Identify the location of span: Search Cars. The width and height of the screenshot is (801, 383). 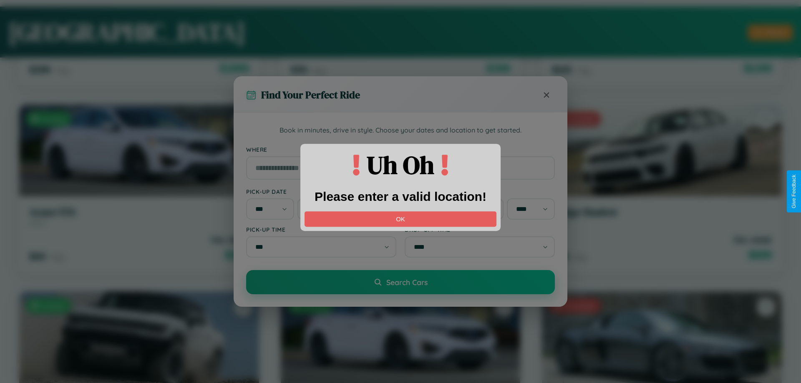
(407, 282).